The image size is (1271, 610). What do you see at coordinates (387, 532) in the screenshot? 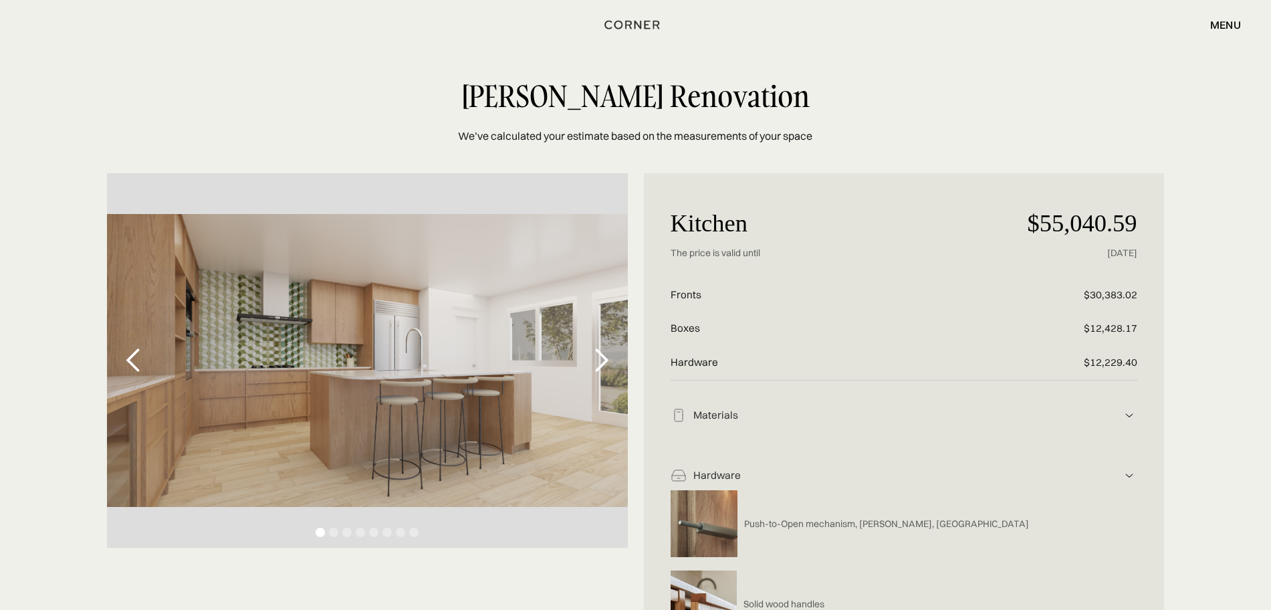
I see `div: Show slide 6 of 8` at bounding box center [387, 532].